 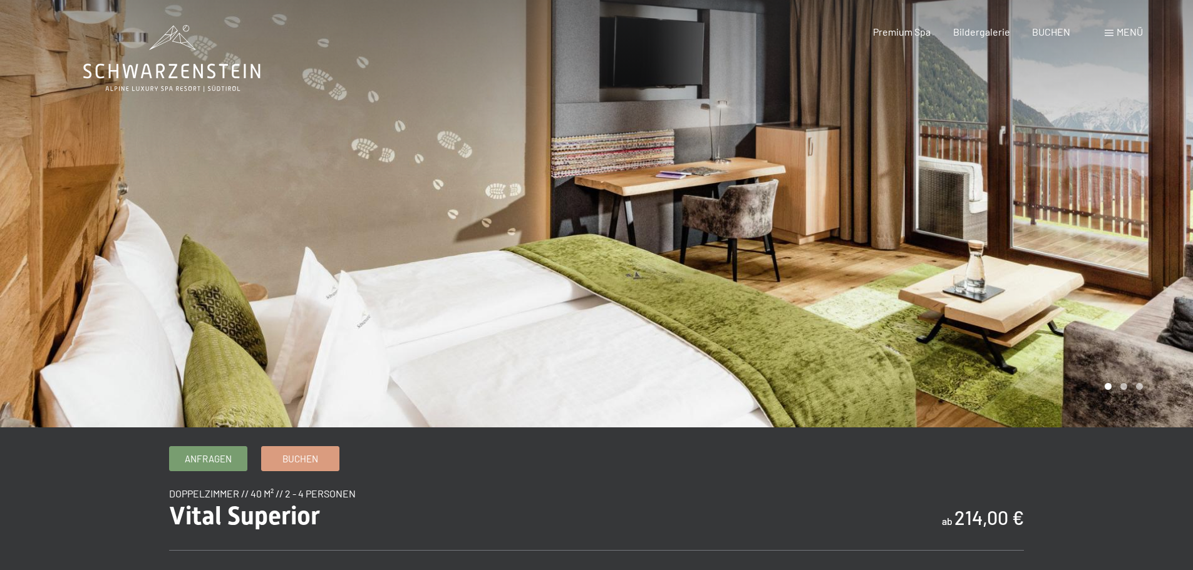 I want to click on span: Doppelzimmer // 40 m² // 2 - 4 Personen, so click(x=262, y=493).